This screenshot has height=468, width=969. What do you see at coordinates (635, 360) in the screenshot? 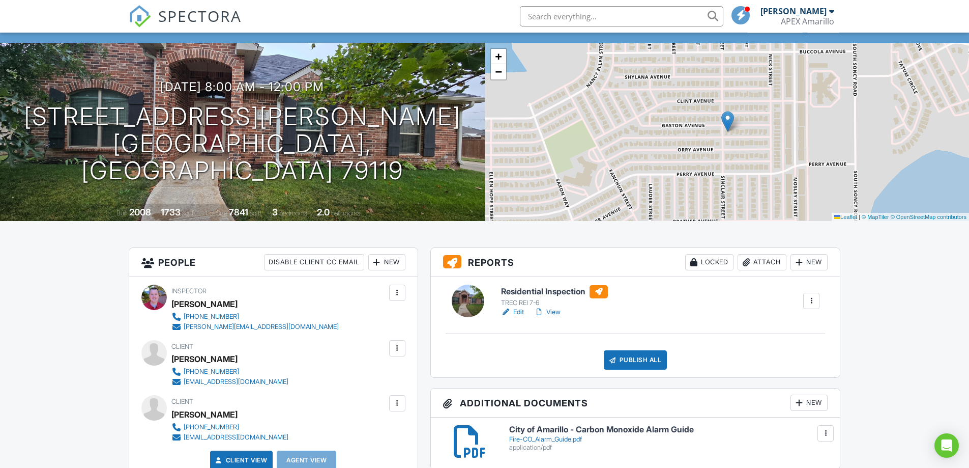
I see `div: Publish All` at bounding box center [635, 360].